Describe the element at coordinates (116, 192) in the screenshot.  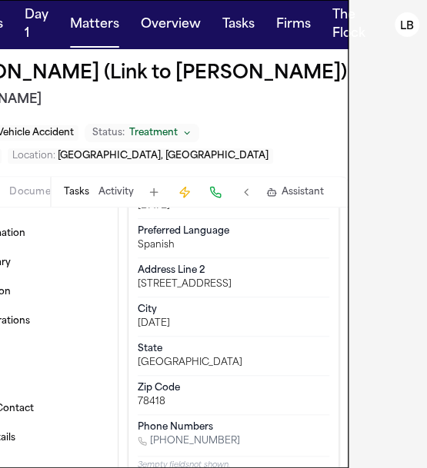
I see `button: Activity` at that location.